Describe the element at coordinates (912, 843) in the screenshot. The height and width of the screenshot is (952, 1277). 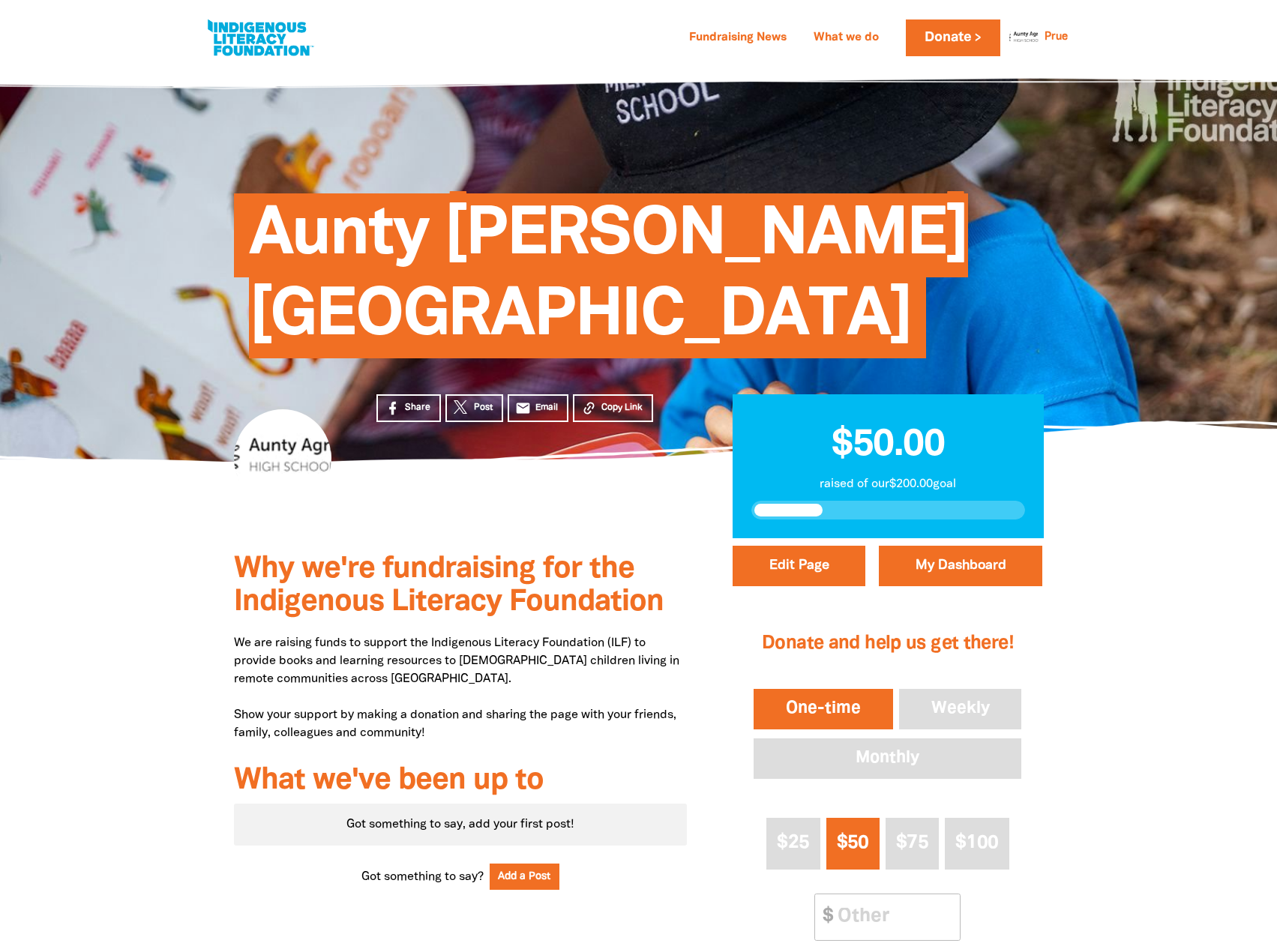
I see `button: $75` at that location.